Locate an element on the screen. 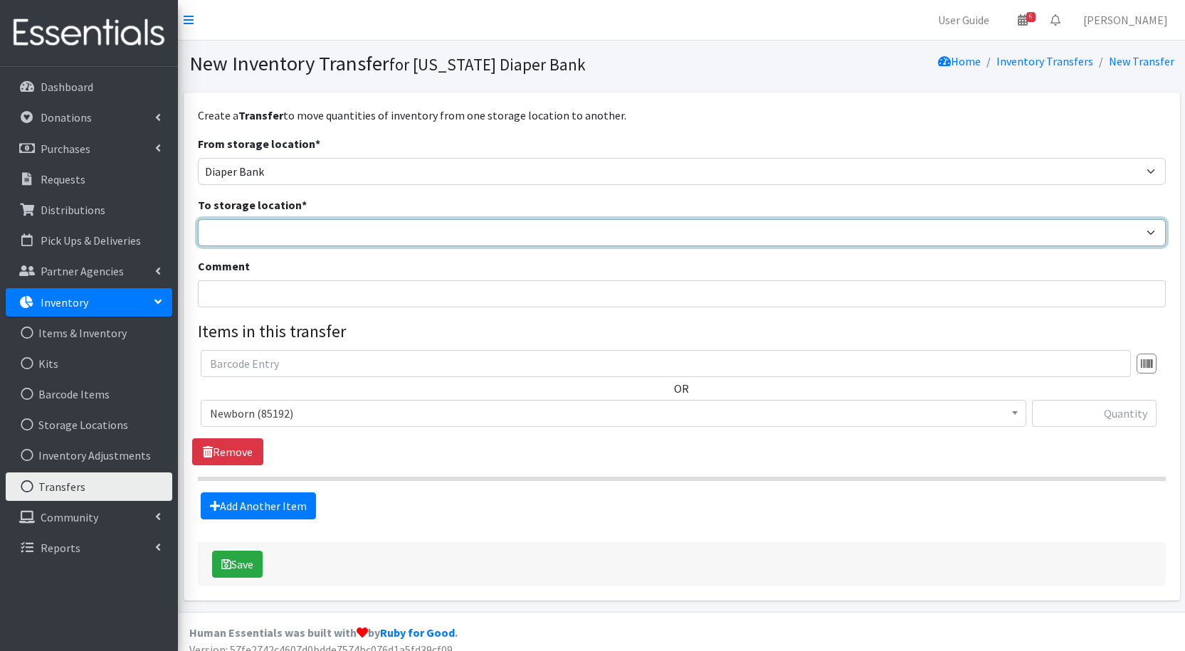  p: Create a to move quantities of inventory from one storage location to another. is located at coordinates (682, 115).